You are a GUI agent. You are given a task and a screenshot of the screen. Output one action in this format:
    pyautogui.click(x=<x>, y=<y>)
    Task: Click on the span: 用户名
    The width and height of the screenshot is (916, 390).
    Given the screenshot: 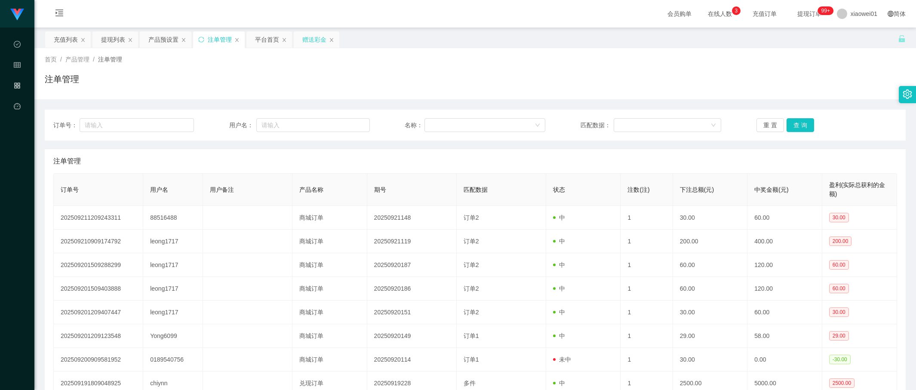 What is the action you would take?
    pyautogui.click(x=159, y=190)
    